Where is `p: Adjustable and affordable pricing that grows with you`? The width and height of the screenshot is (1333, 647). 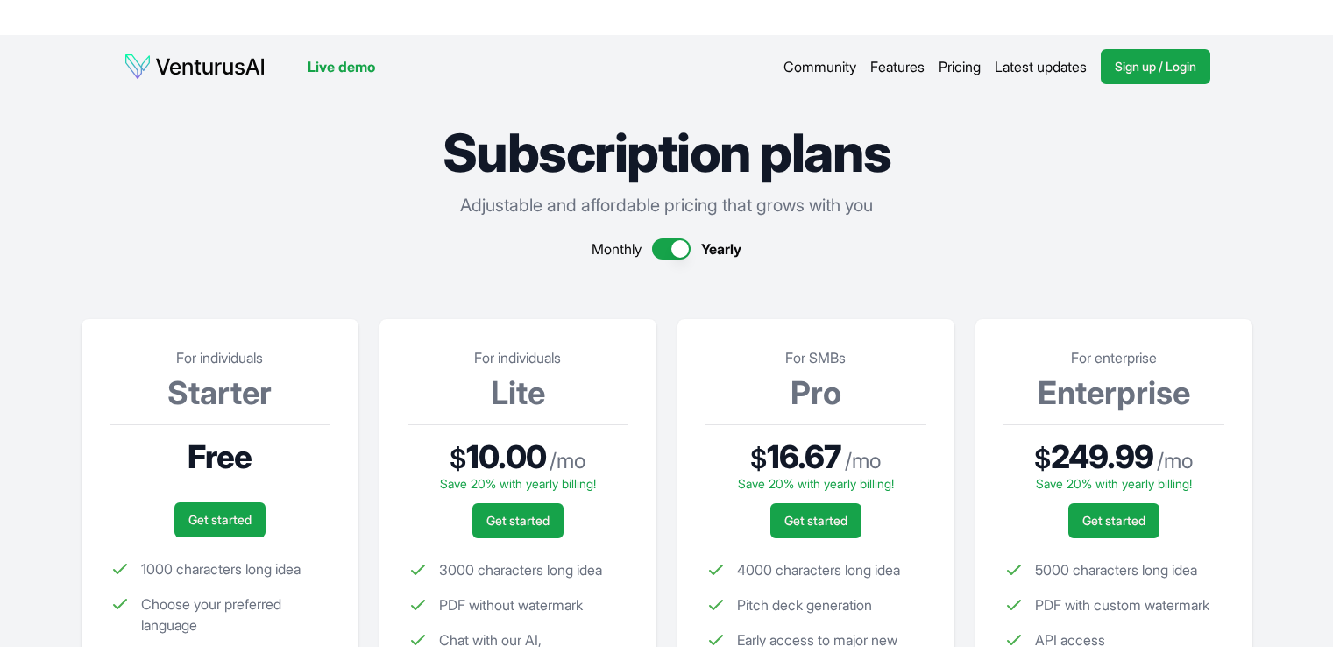
p: Adjustable and affordable pricing that grows with you is located at coordinates (667, 205).